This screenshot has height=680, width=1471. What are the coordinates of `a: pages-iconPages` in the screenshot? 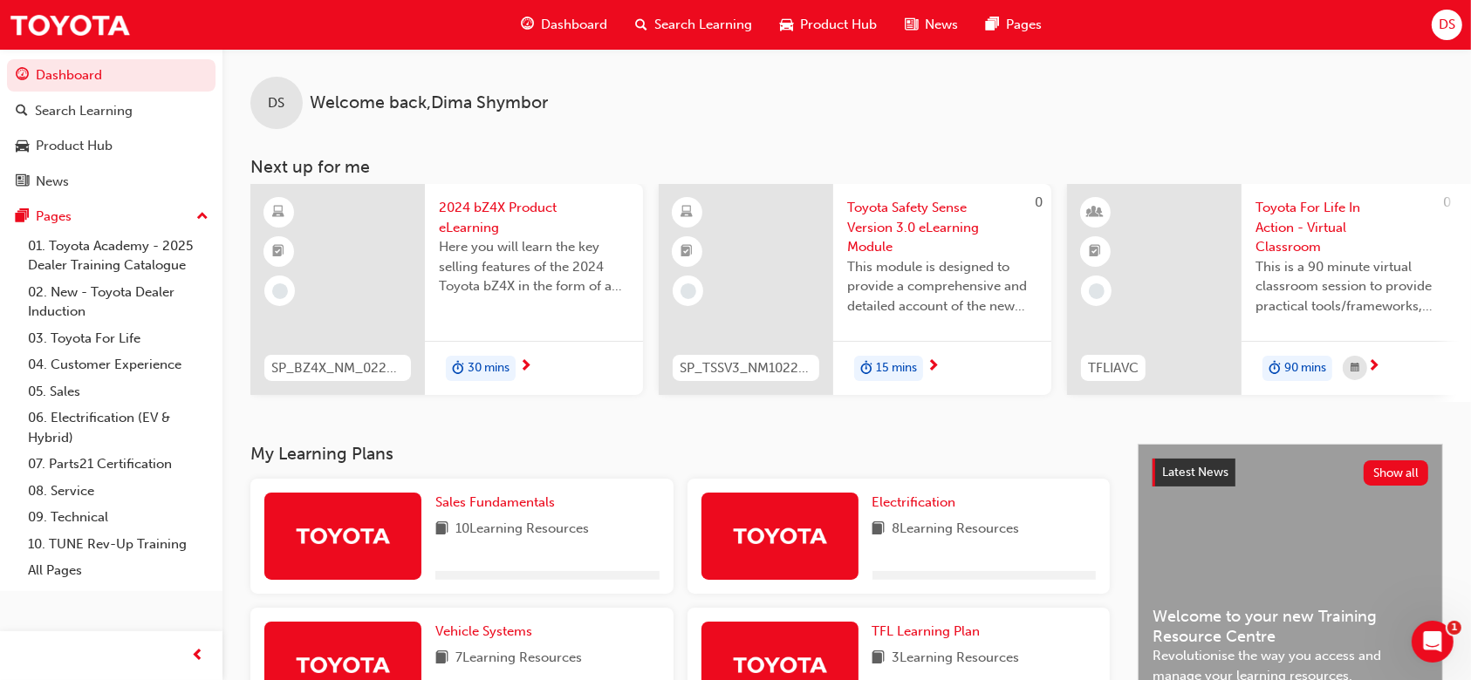 It's located at (1014, 24).